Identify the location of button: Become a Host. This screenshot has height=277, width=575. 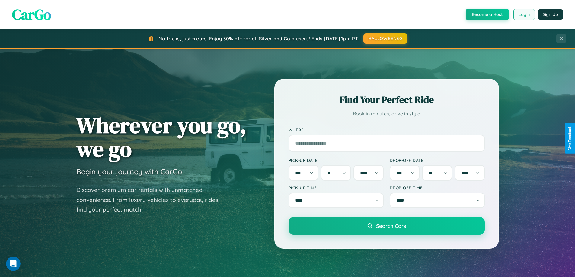
(487, 14).